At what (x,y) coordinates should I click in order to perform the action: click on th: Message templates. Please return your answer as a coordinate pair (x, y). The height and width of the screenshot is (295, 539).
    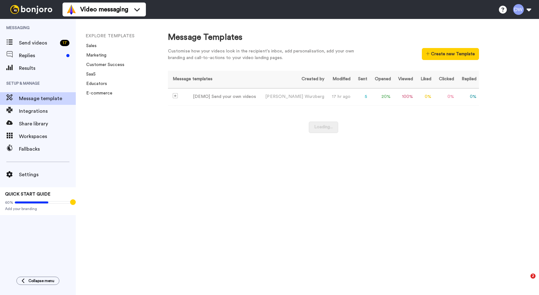
    Looking at the image, I should click on (214, 79).